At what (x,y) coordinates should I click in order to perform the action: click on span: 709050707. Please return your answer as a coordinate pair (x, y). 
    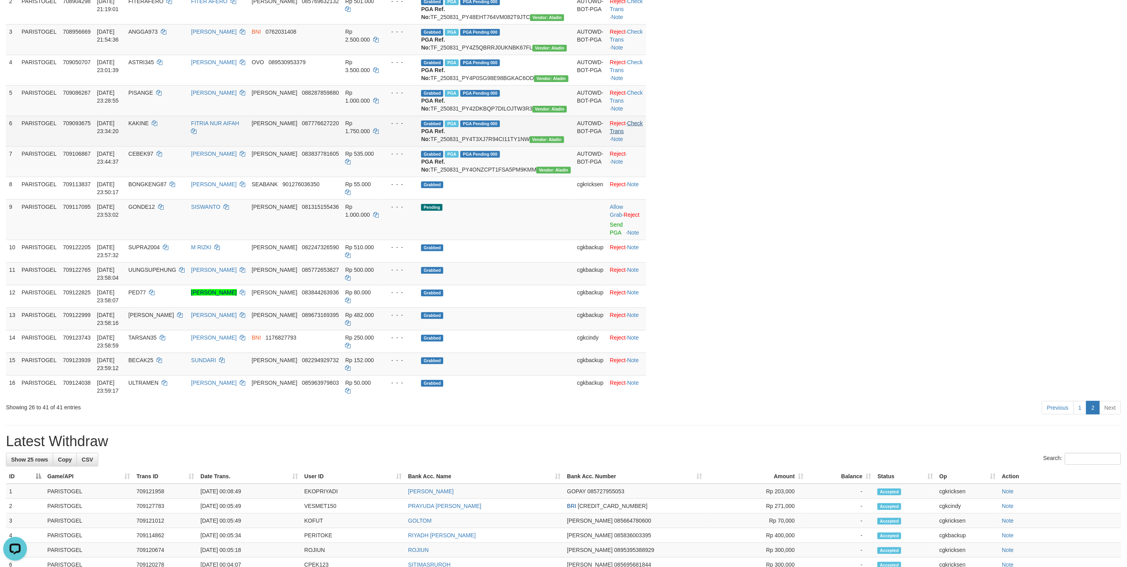
    Looking at the image, I should click on (77, 62).